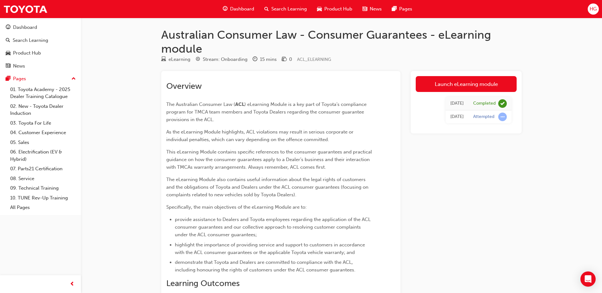  Describe the element at coordinates (40, 47) in the screenshot. I see `button: DashboardSearch LearningProduct HubNews` at that location.